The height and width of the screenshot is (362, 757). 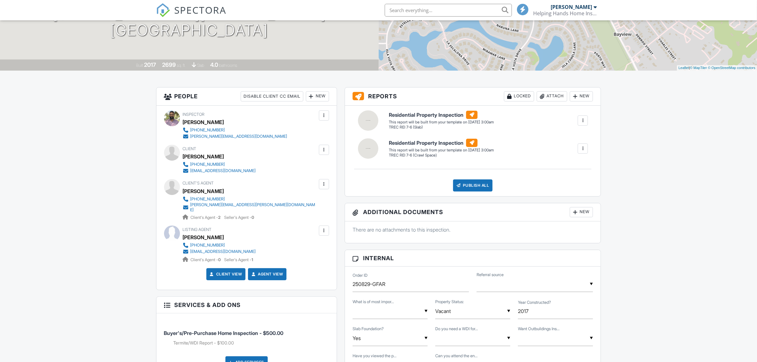 What do you see at coordinates (201, 10) in the screenshot?
I see `span: SPECTORA` at bounding box center [201, 10].